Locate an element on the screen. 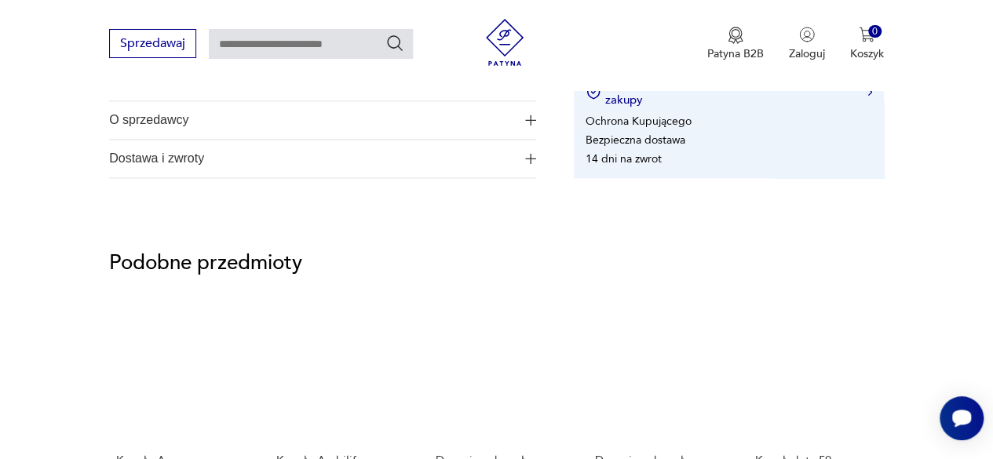 This screenshot has width=993, height=459. button: 0Koszyk is located at coordinates (866, 44).